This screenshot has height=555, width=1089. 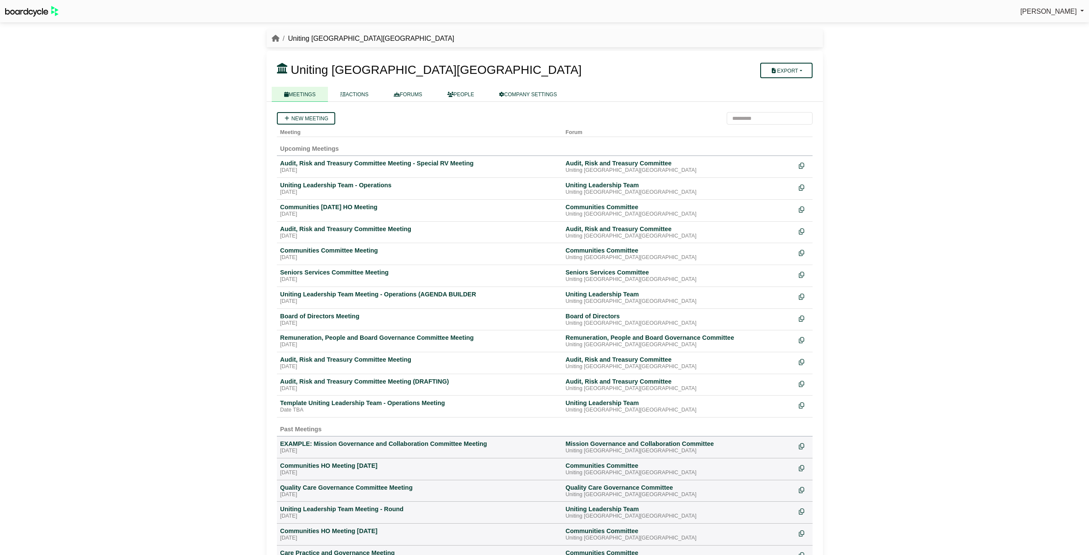 I want to click on nav: breadcrumb, so click(x=363, y=39).